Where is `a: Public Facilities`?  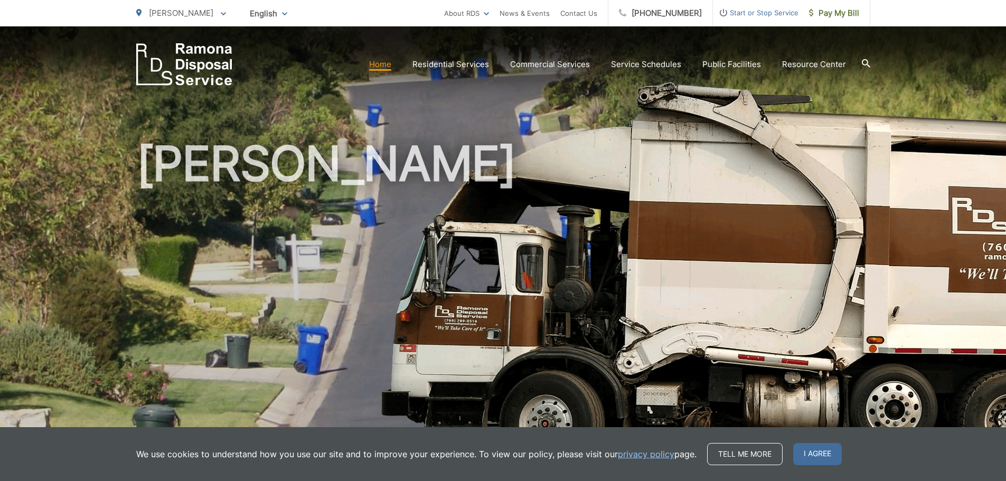
a: Public Facilities is located at coordinates (731, 64).